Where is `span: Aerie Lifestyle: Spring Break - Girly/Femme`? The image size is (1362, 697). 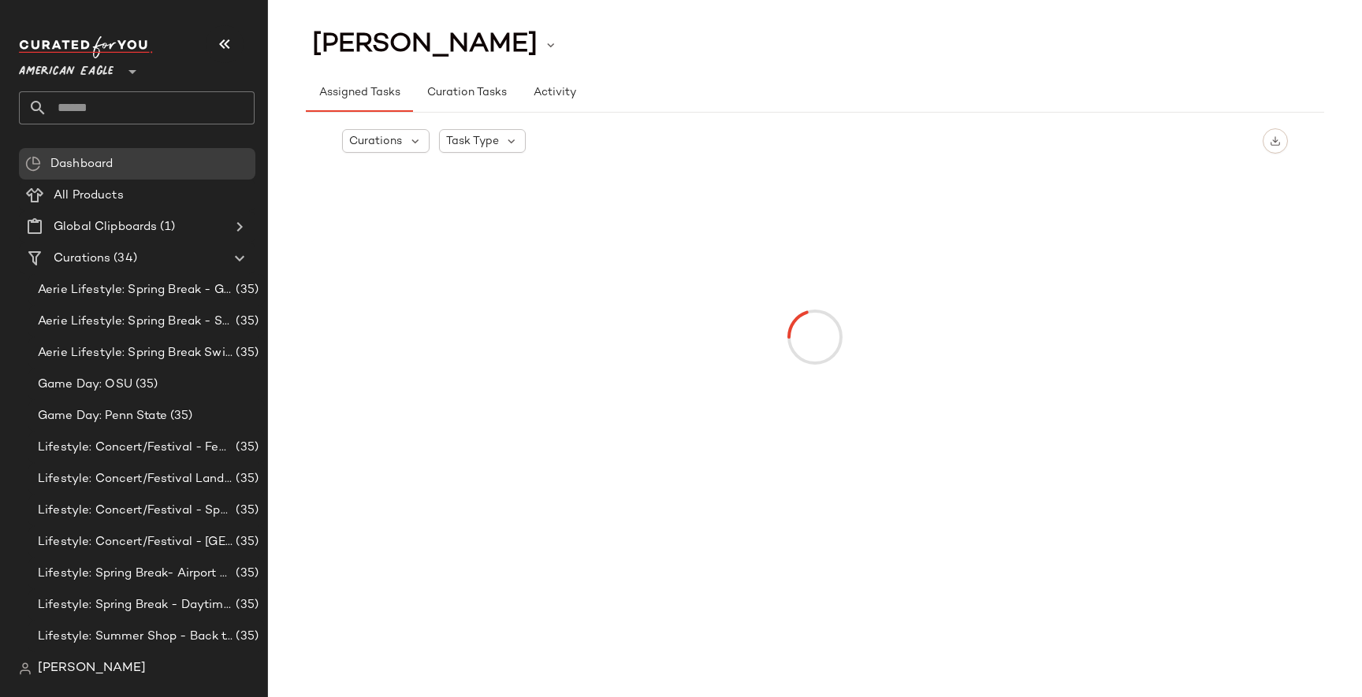
span: Aerie Lifestyle: Spring Break - Girly/Femme is located at coordinates (135, 290).